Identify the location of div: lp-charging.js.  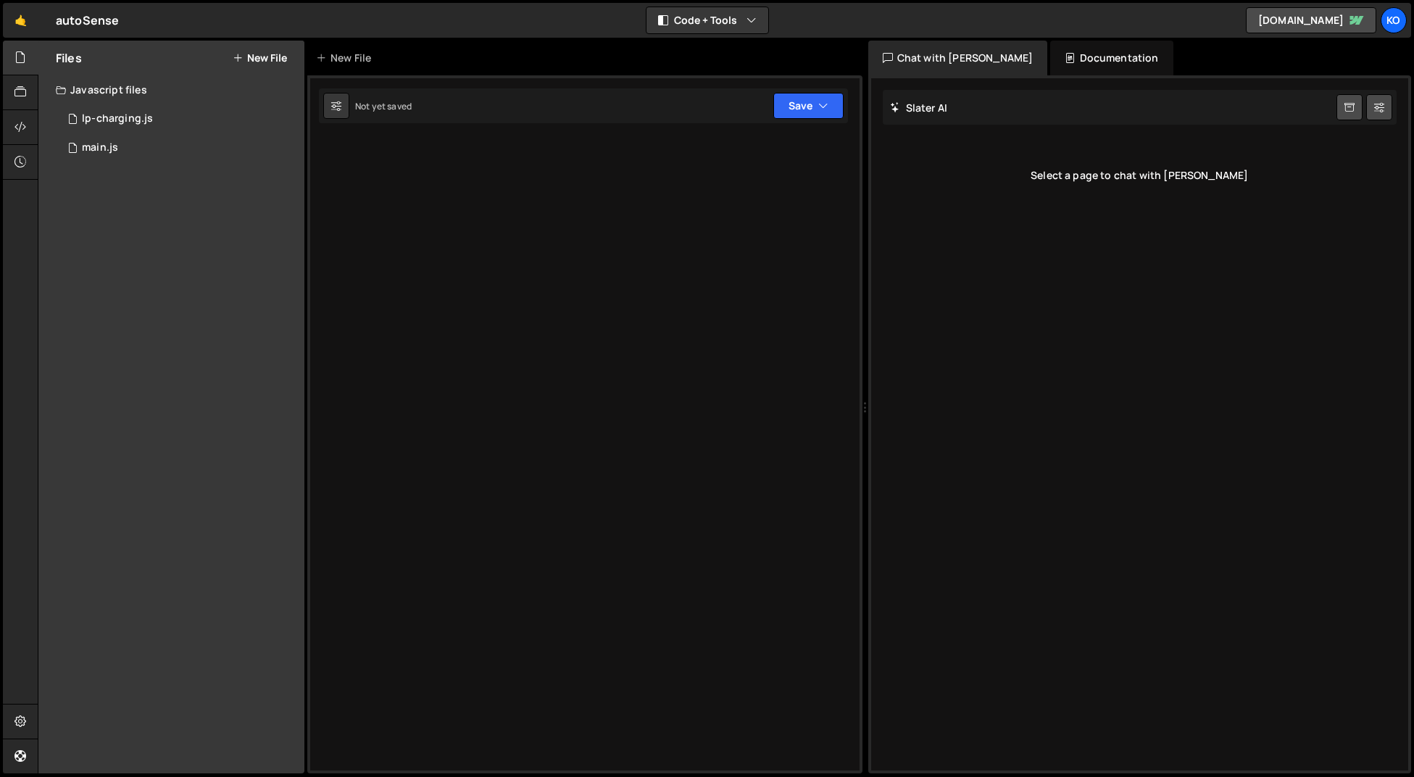
(117, 119).